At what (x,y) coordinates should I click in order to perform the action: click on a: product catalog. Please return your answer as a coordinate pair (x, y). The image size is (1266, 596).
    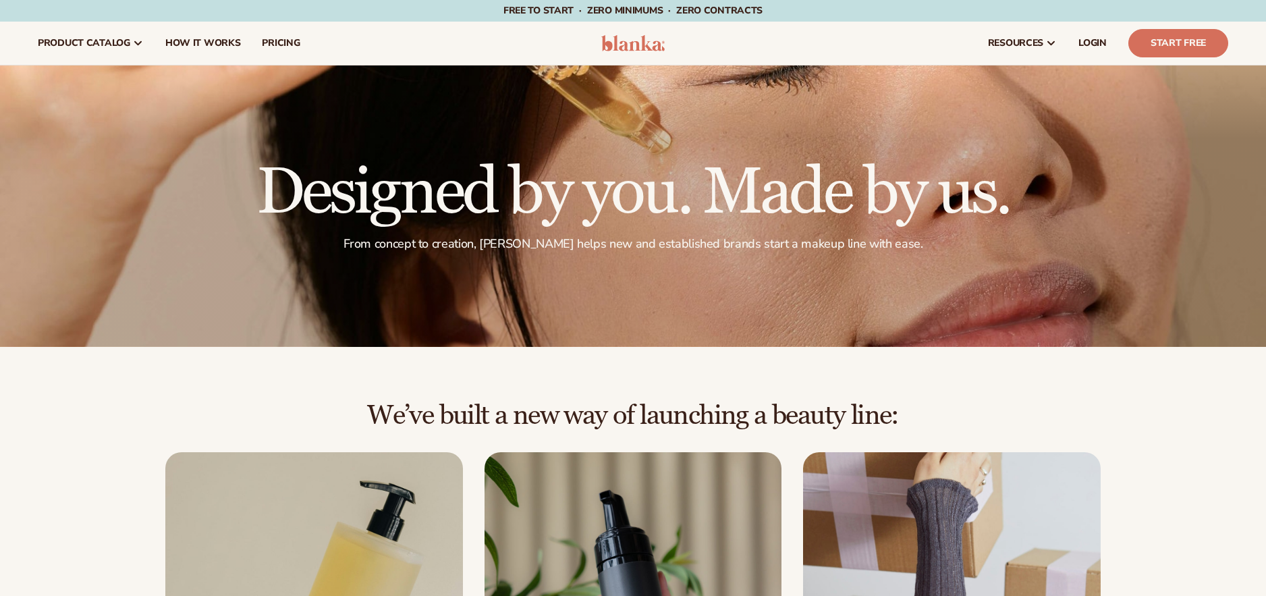
    Looking at the image, I should click on (90, 43).